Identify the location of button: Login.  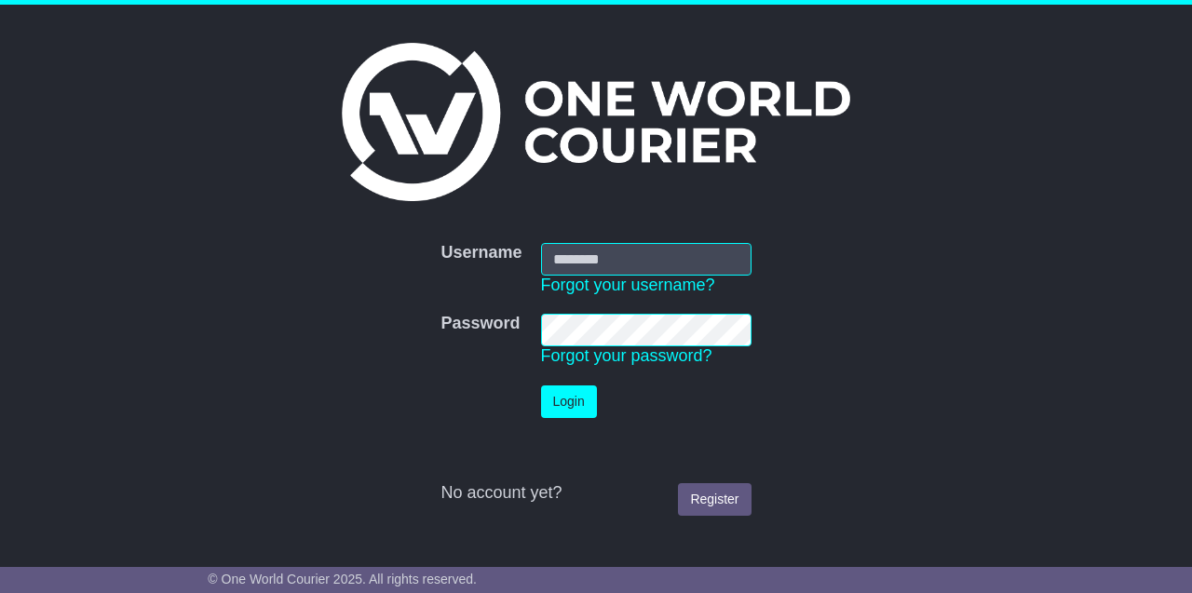
(569, 401).